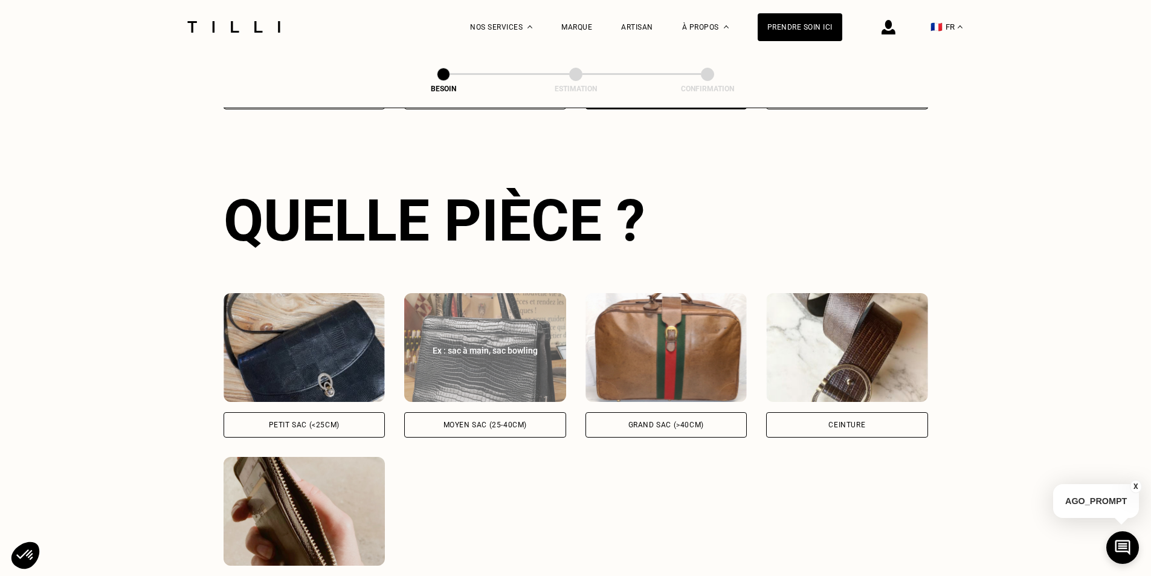  Describe the element at coordinates (443, 89) in the screenshot. I see `div: Besoin` at that location.